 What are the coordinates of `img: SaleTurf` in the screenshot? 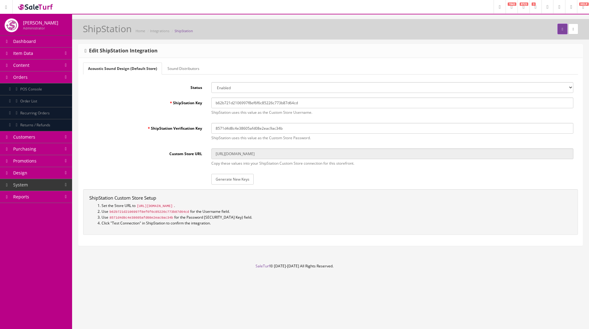 It's located at (36, 7).